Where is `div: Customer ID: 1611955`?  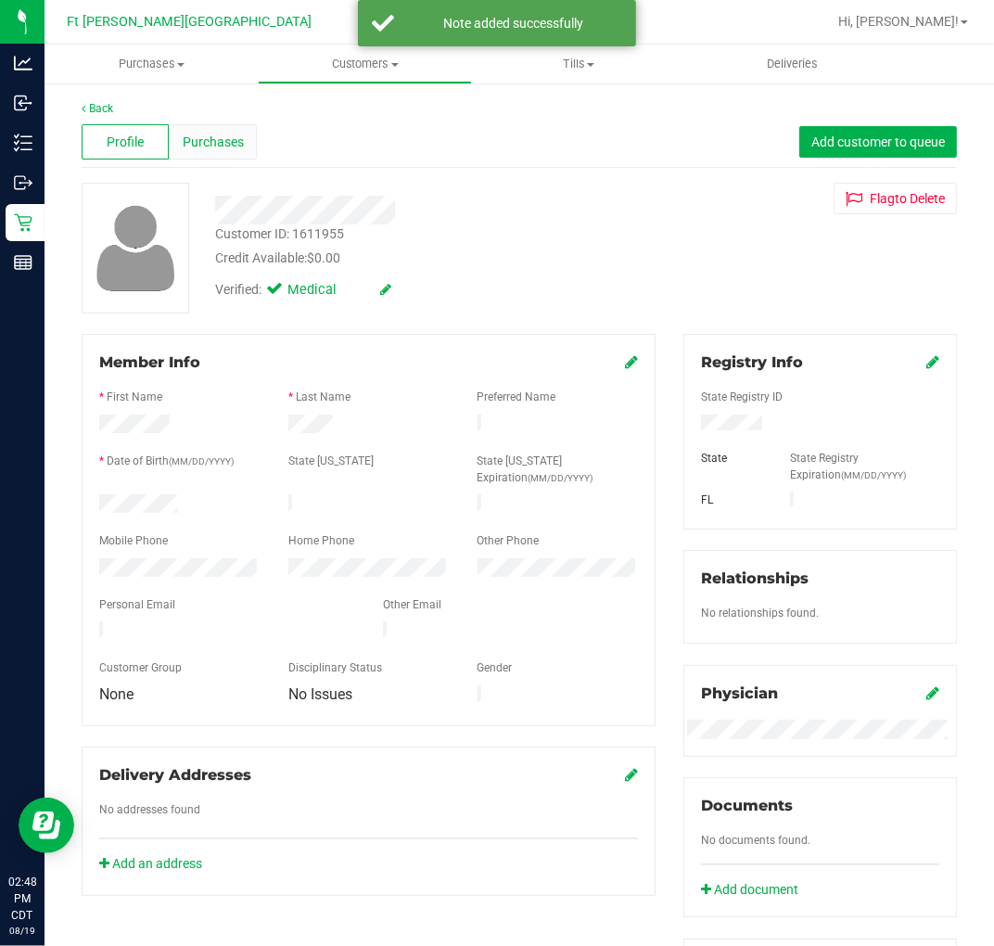
div: Customer ID: 1611955 is located at coordinates (279, 234).